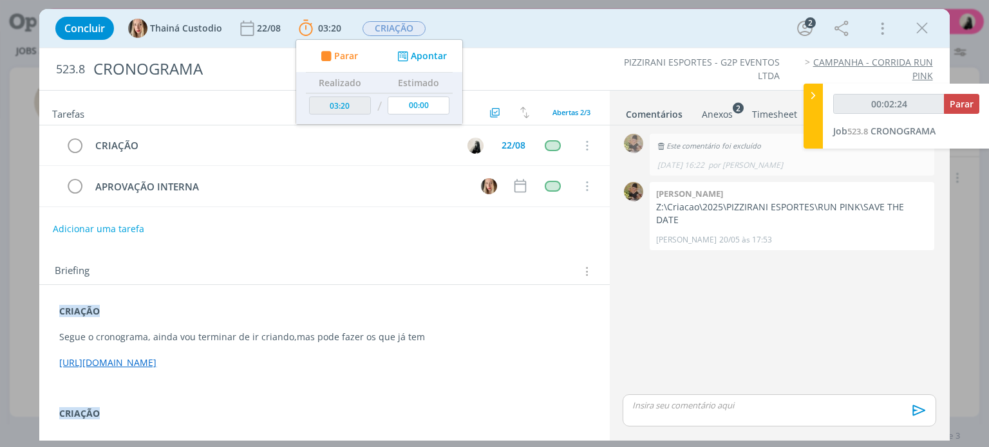 This screenshot has height=447, width=989. What do you see at coordinates (708, 145) in the screenshot?
I see `span: Este comentário foi excluído` at bounding box center [708, 145].